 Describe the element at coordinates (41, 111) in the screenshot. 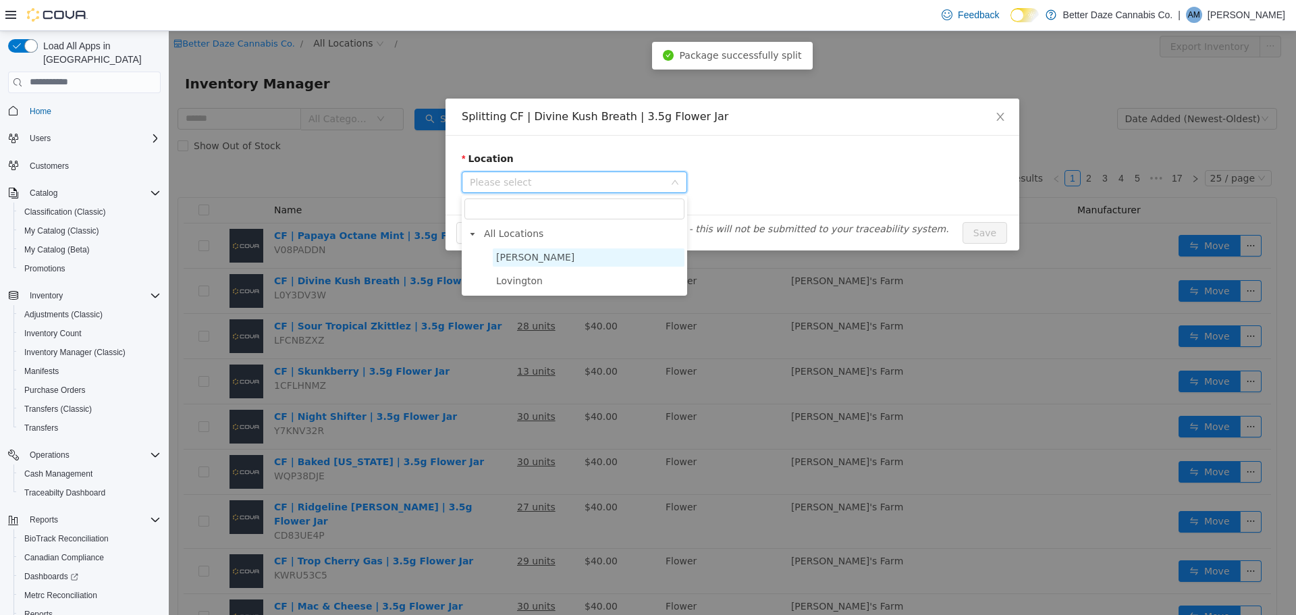

I see `a: Home` at that location.